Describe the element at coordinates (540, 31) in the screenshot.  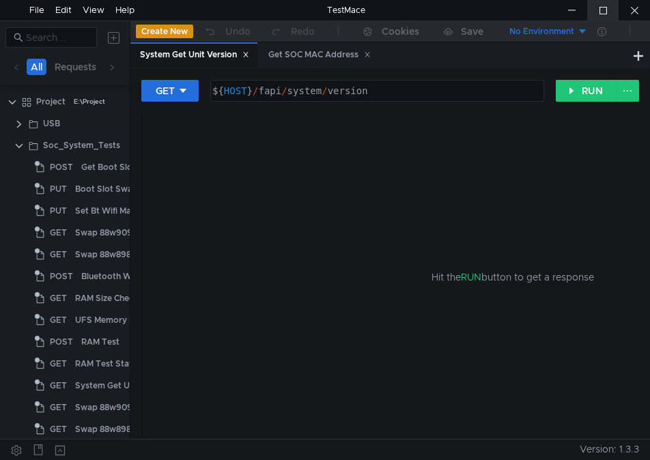
I see `button: No Environment` at that location.